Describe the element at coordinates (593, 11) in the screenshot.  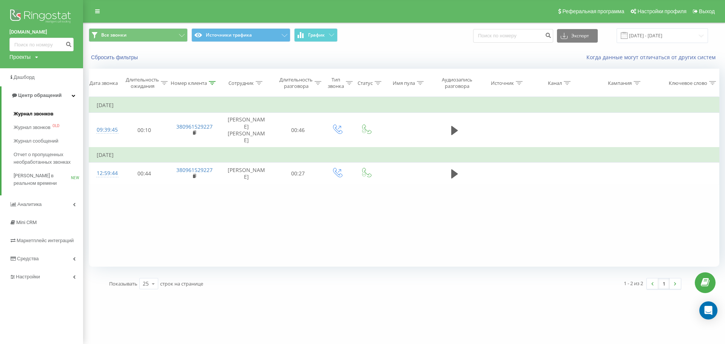
I see `span: Реферальная программа` at that location.